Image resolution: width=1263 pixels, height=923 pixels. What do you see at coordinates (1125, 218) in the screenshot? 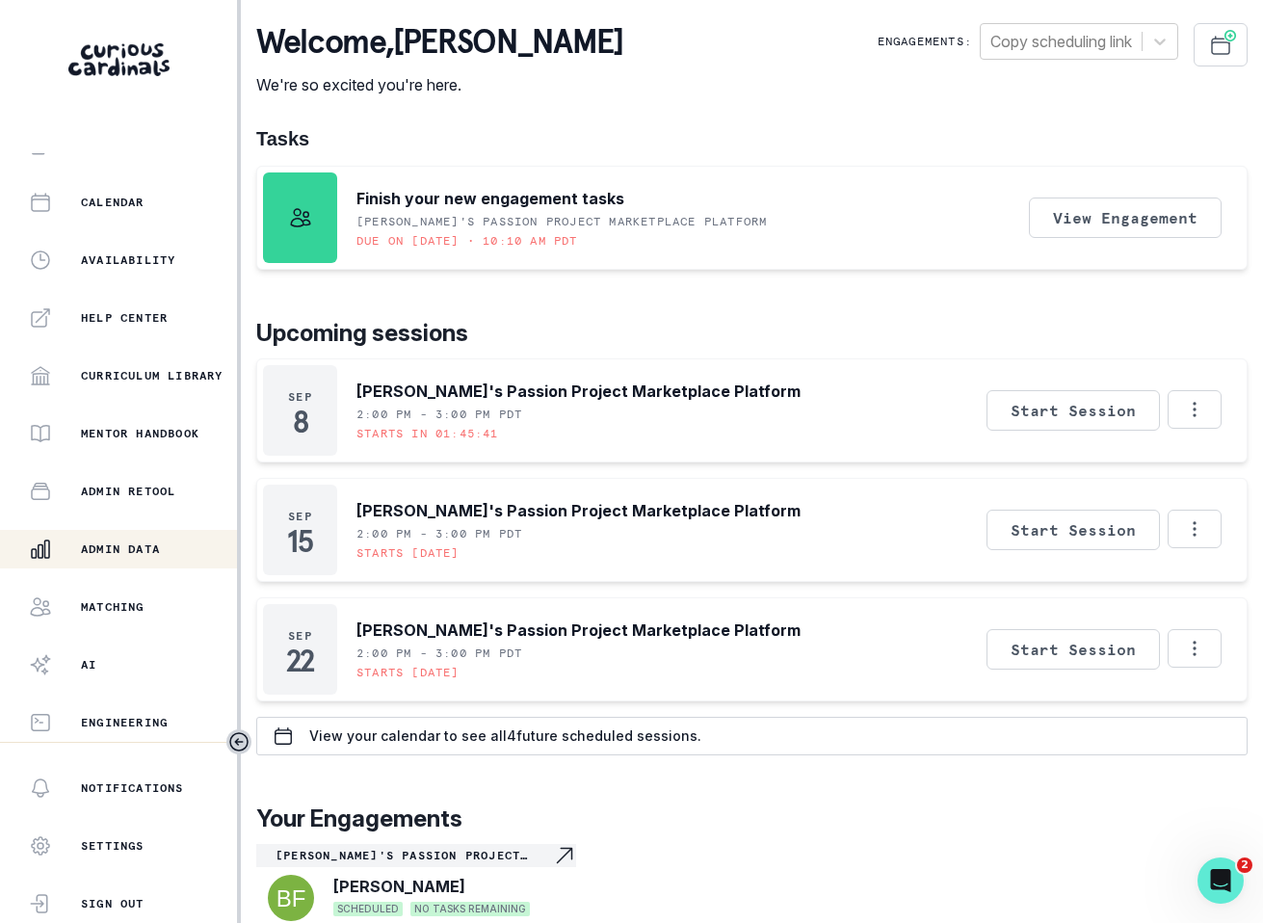
I see `button: View Engagement` at bounding box center [1125, 218].